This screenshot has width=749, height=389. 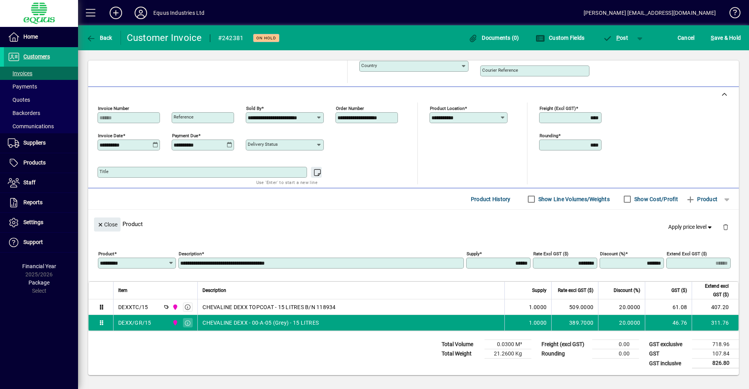 What do you see at coordinates (41, 37) in the screenshot?
I see `a: Home` at bounding box center [41, 37].